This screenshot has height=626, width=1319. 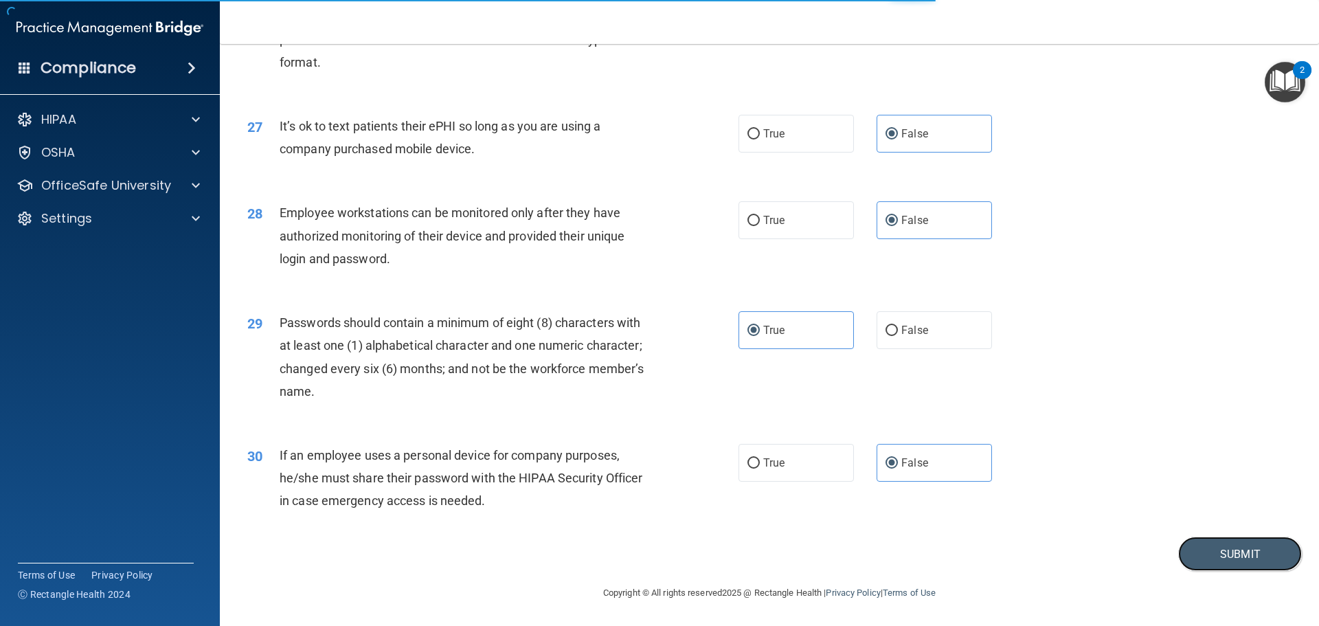 I want to click on p: OfficeSafe University, so click(x=106, y=185).